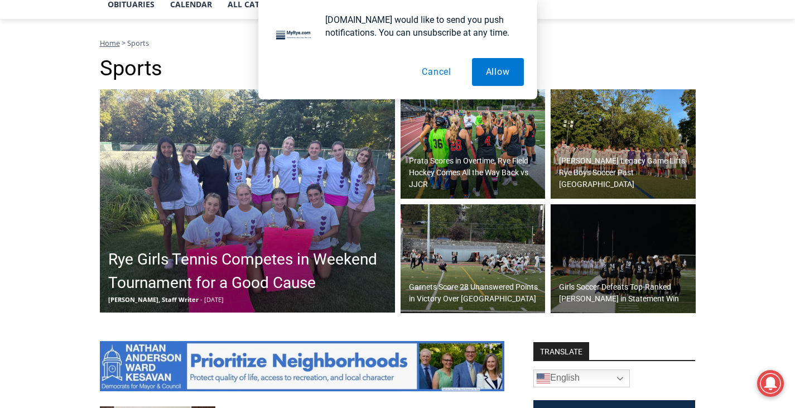  Describe the element at coordinates (294, 36) in the screenshot. I see `img: notification icon` at that location.